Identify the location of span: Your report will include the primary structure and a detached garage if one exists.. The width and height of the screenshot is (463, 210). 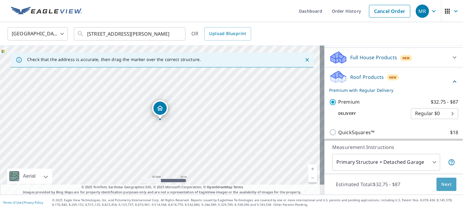
(452, 162).